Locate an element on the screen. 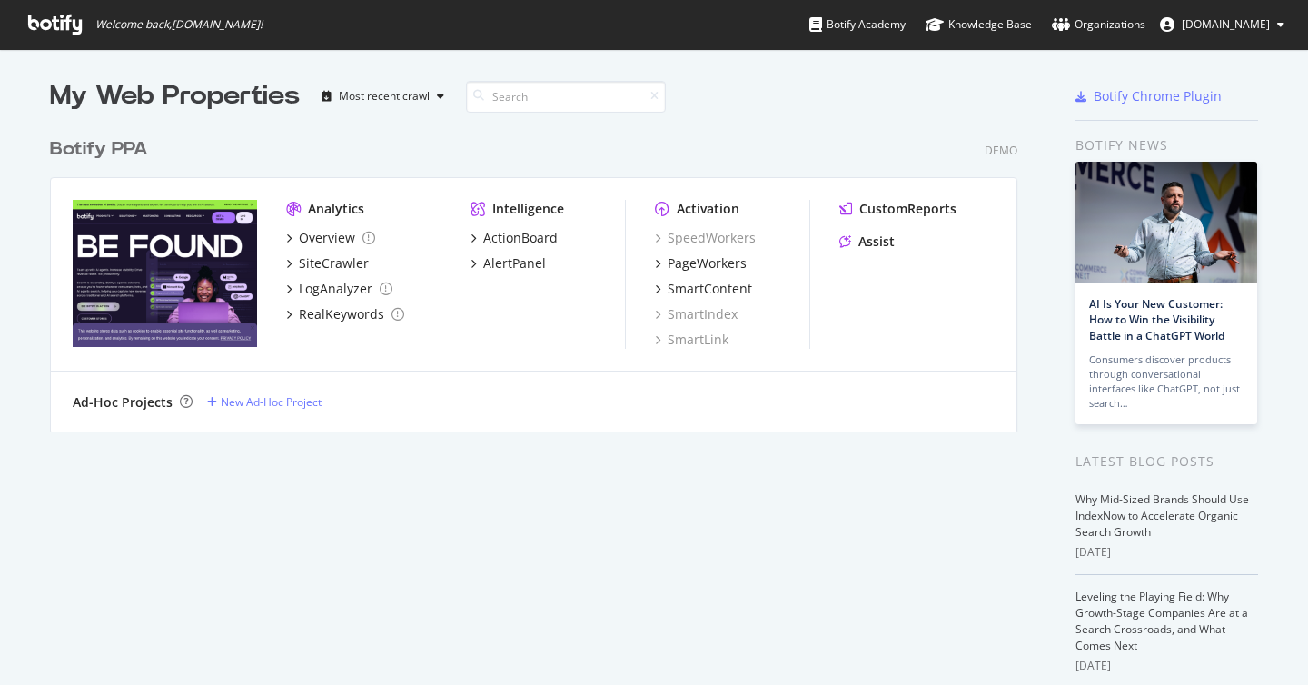  button: Most recent crawl is located at coordinates (382, 96).